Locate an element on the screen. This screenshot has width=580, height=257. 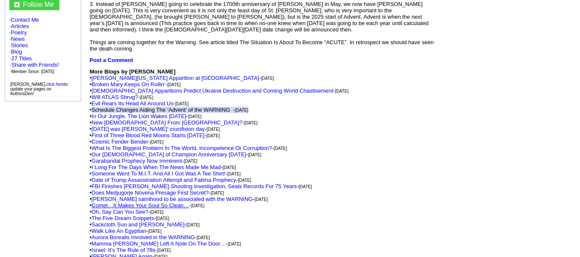
font: Follow Me is located at coordinates (38, 4).